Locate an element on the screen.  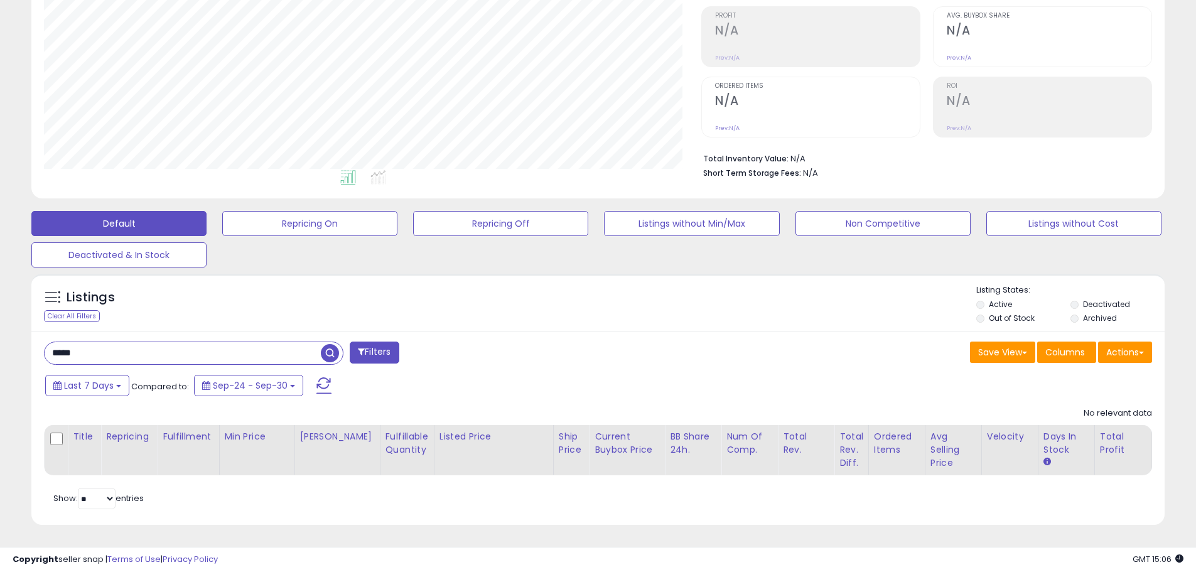
a: Terms of Use is located at coordinates (134, 559).